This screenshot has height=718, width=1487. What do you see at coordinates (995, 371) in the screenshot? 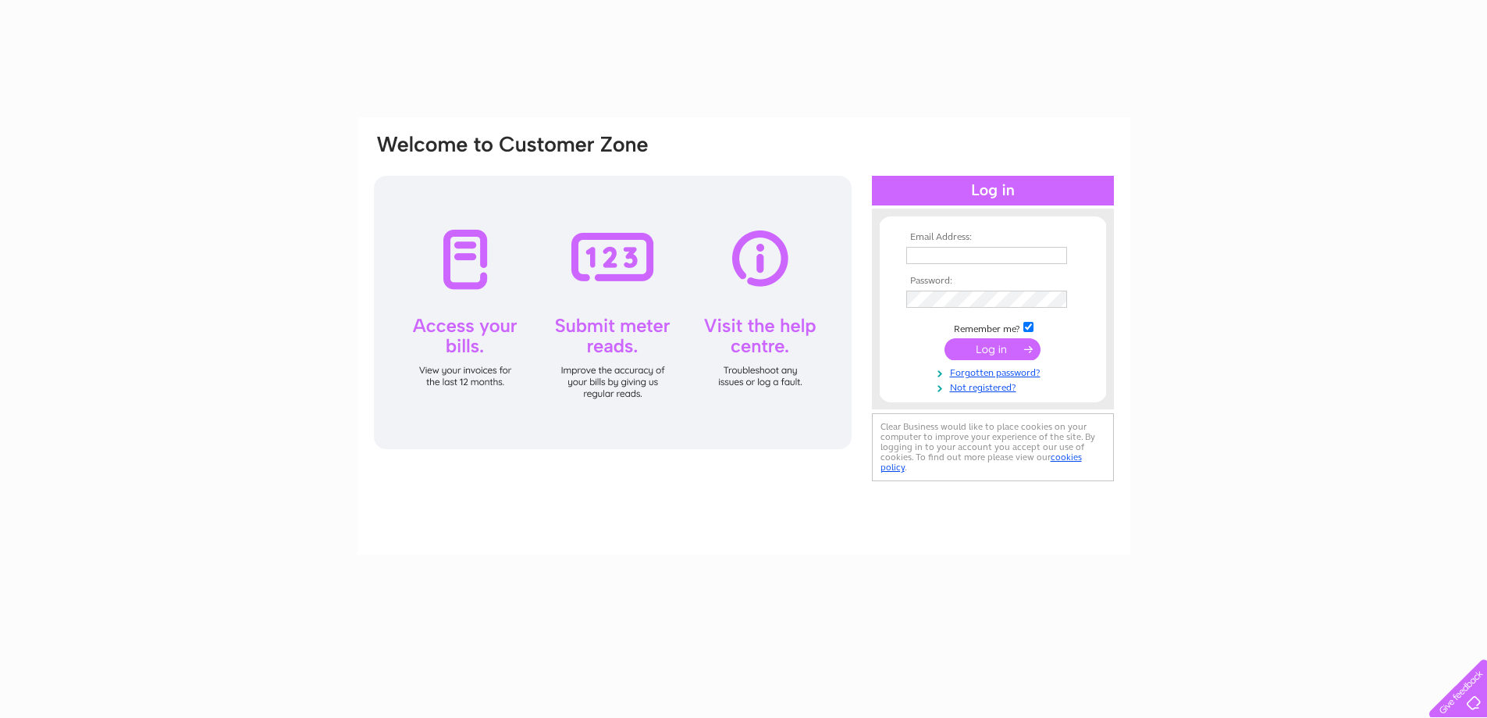
I see `a: Forgotten password?` at bounding box center [995, 371].